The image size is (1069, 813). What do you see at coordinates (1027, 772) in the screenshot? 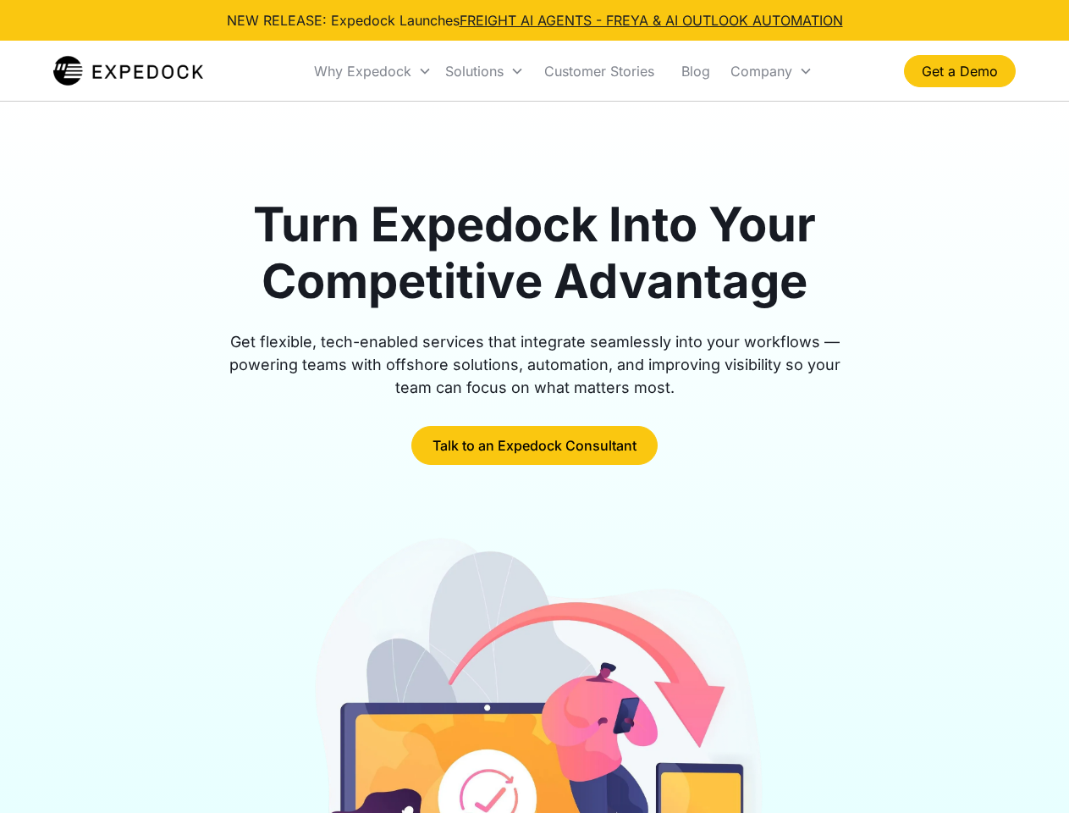
I see `div: Chat Widget` at bounding box center [1027, 772].